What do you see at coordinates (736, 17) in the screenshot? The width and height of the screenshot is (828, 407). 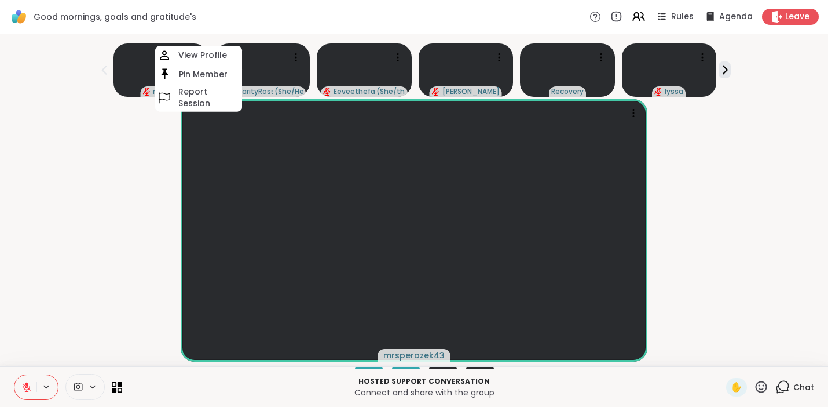 I see `span: Agenda` at bounding box center [736, 17].